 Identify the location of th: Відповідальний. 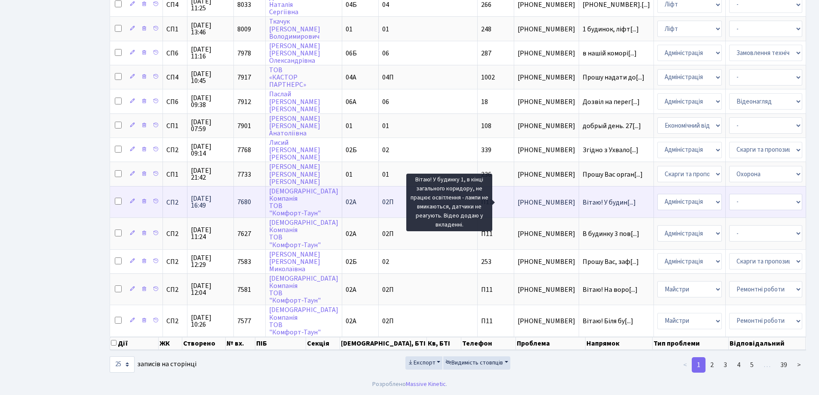
(768, 344).